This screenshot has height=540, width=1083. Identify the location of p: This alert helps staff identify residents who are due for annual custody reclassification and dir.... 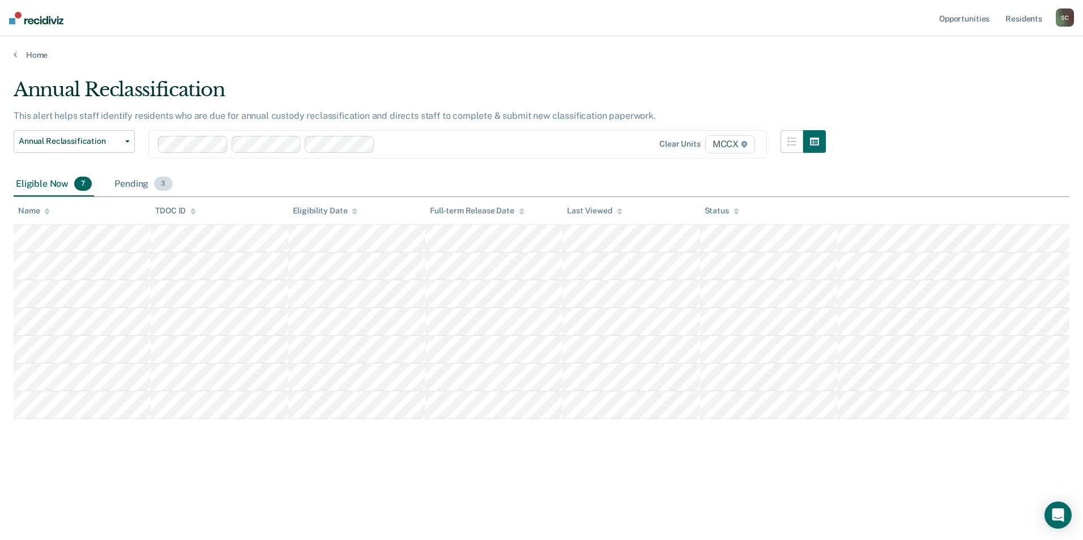
(335, 116).